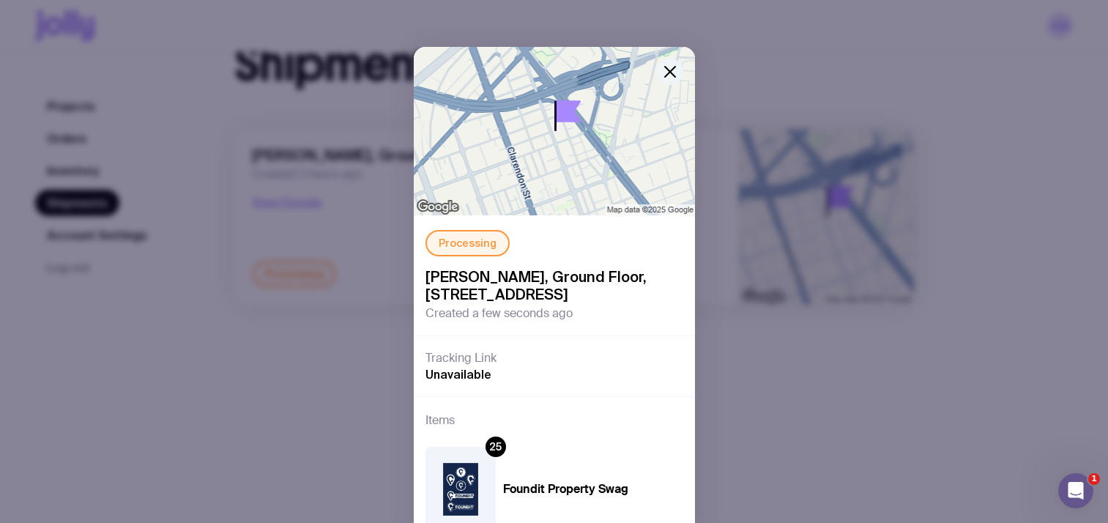  I want to click on div: 25, so click(496, 447).